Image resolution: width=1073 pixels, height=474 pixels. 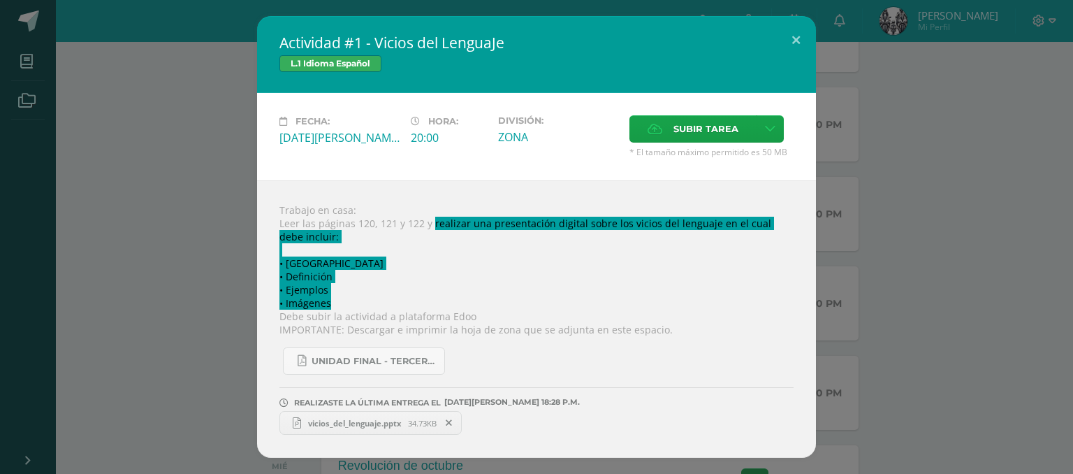 What do you see at coordinates (796, 40) in the screenshot?
I see `button: Close (Esc)` at bounding box center [796, 40].